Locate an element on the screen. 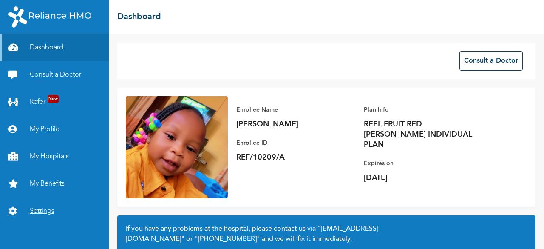 The height and width of the screenshot is (249, 544). h2: Dashboard is located at coordinates (139, 17).